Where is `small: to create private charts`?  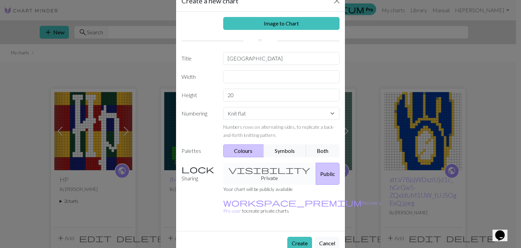 small: to create private charts is located at coordinates (302, 206).